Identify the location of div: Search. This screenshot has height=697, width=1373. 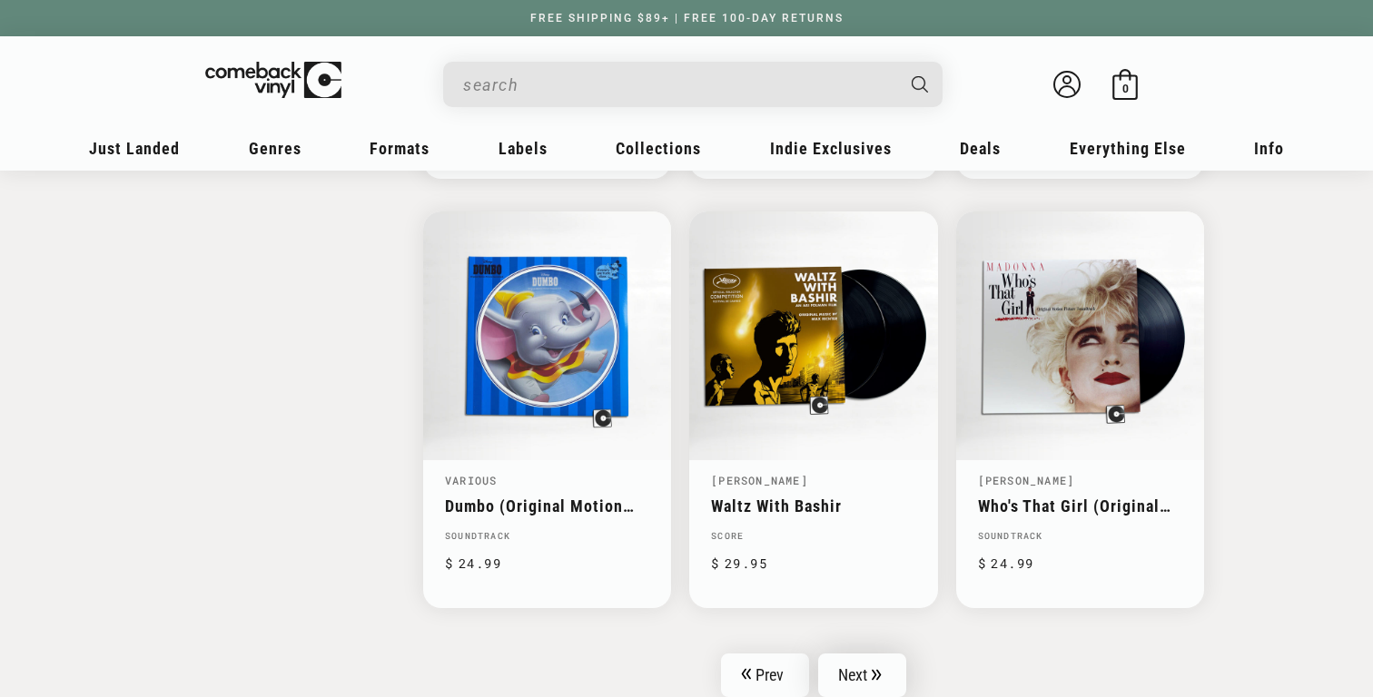
(693, 84).